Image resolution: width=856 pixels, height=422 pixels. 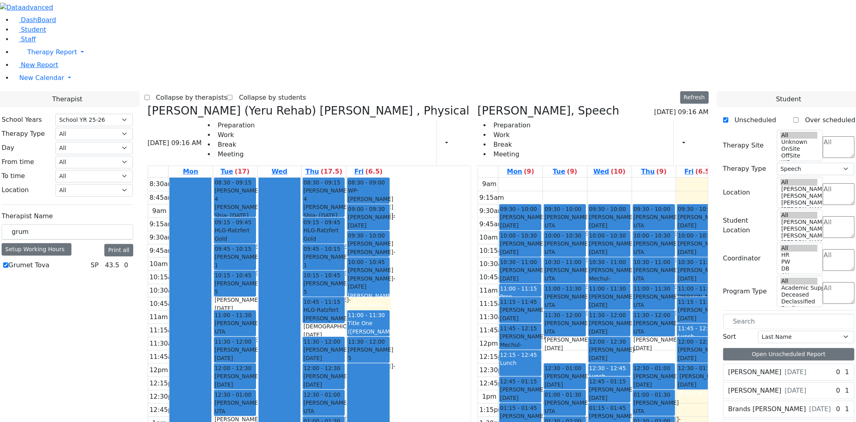 I want to click on span: 08:30 - 09:00, so click(x=367, y=182).